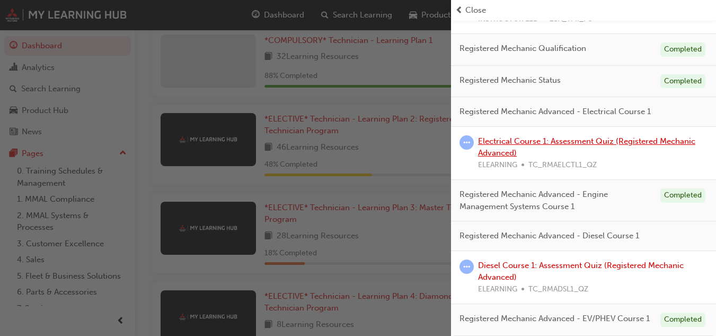 The height and width of the screenshot is (336, 716). I want to click on span: prev-icon, so click(459, 10).